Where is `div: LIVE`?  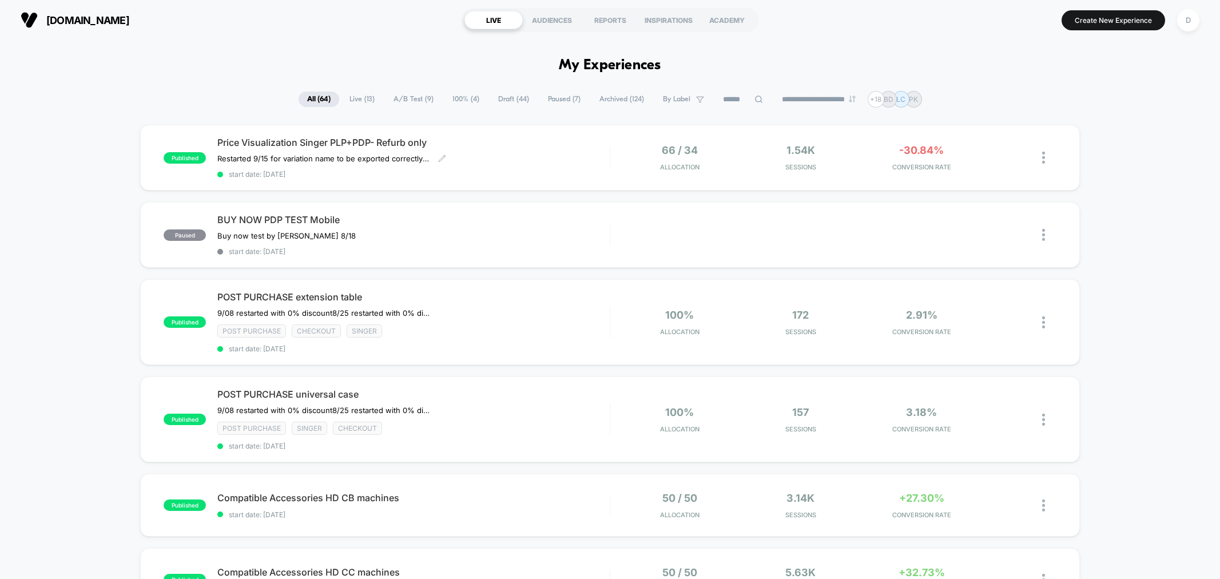
div: LIVE is located at coordinates (494, 20).